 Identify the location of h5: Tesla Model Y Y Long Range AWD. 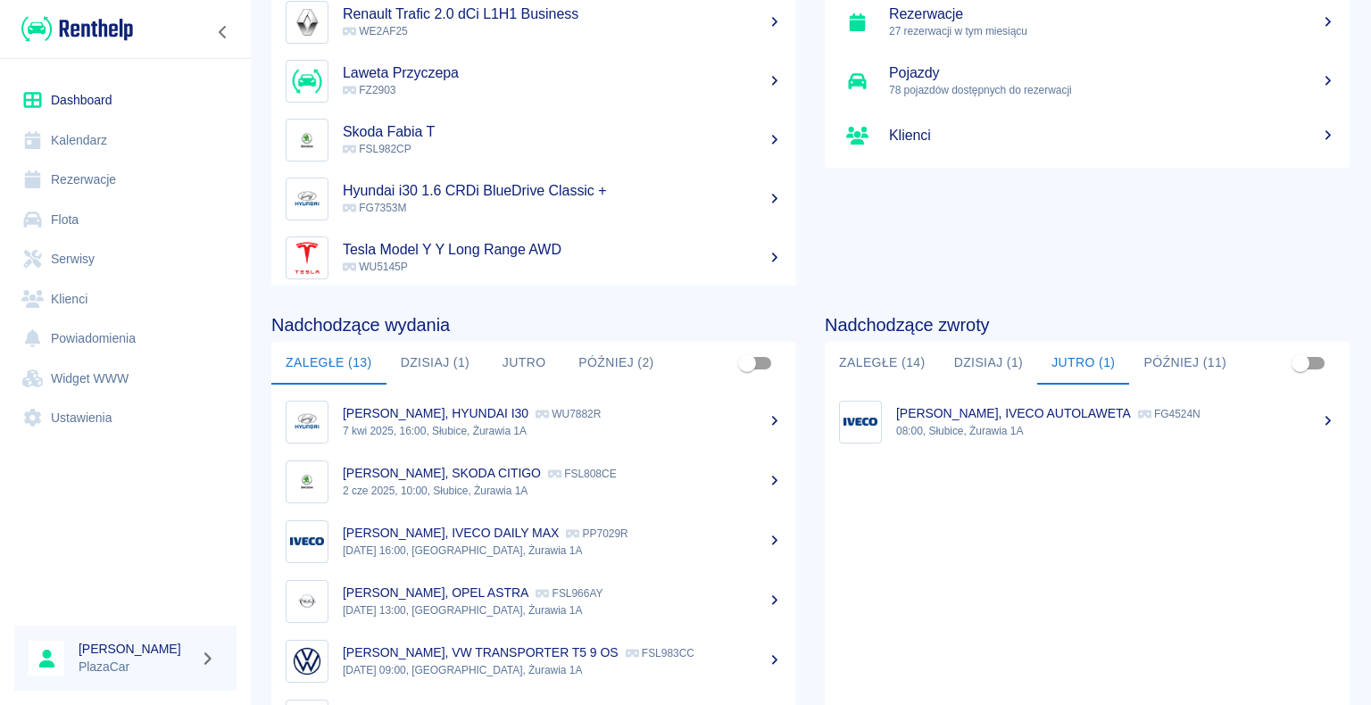
(562, 250).